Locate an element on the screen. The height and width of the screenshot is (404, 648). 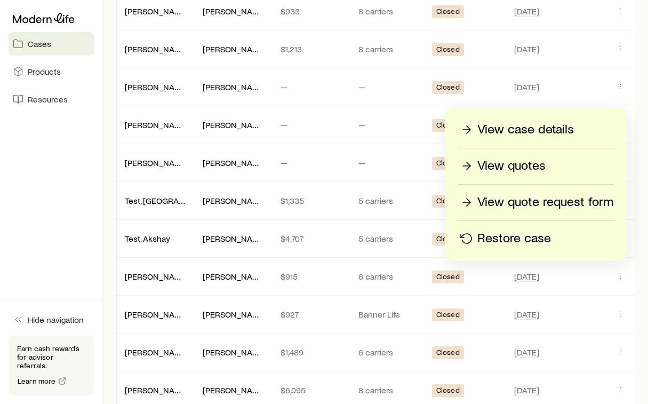
p: $1,335 is located at coordinates (311, 200).